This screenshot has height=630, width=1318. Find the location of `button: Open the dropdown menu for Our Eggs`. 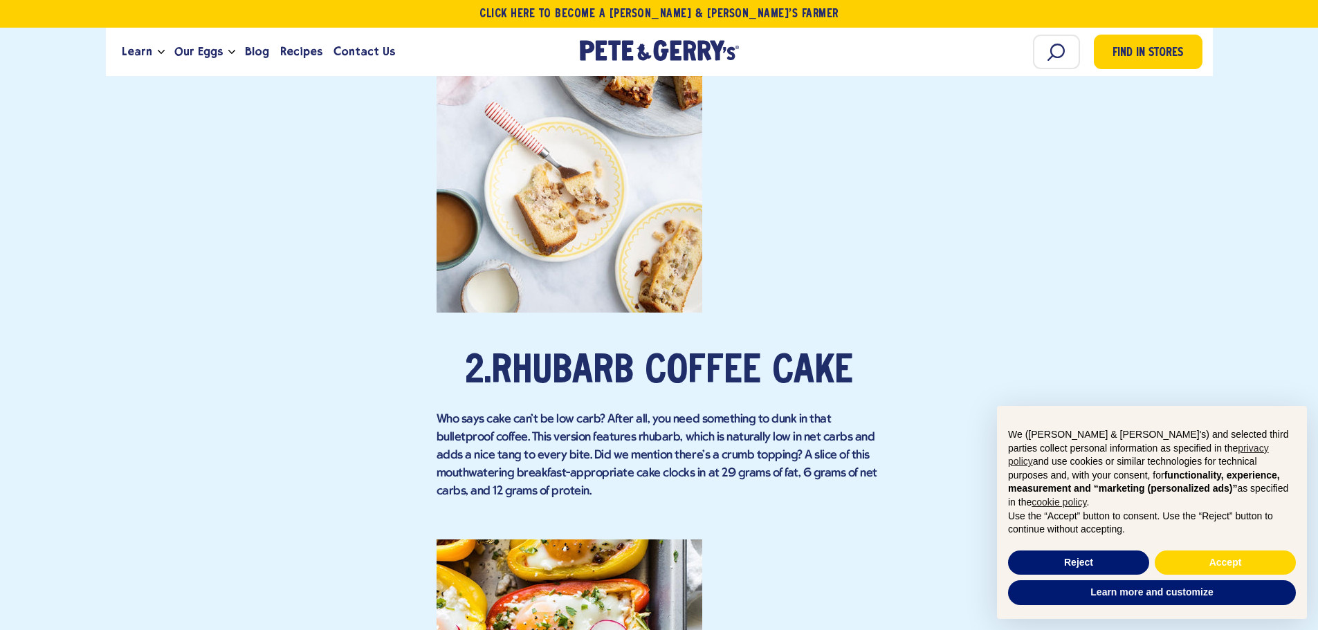

button: Open the dropdown menu for Our Eggs is located at coordinates (232, 52).